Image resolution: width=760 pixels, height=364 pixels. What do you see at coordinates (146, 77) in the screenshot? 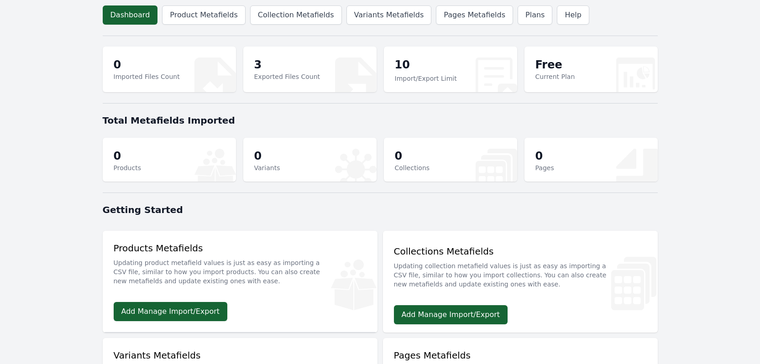
I see `p: Imported Files Count` at bounding box center [146, 77].